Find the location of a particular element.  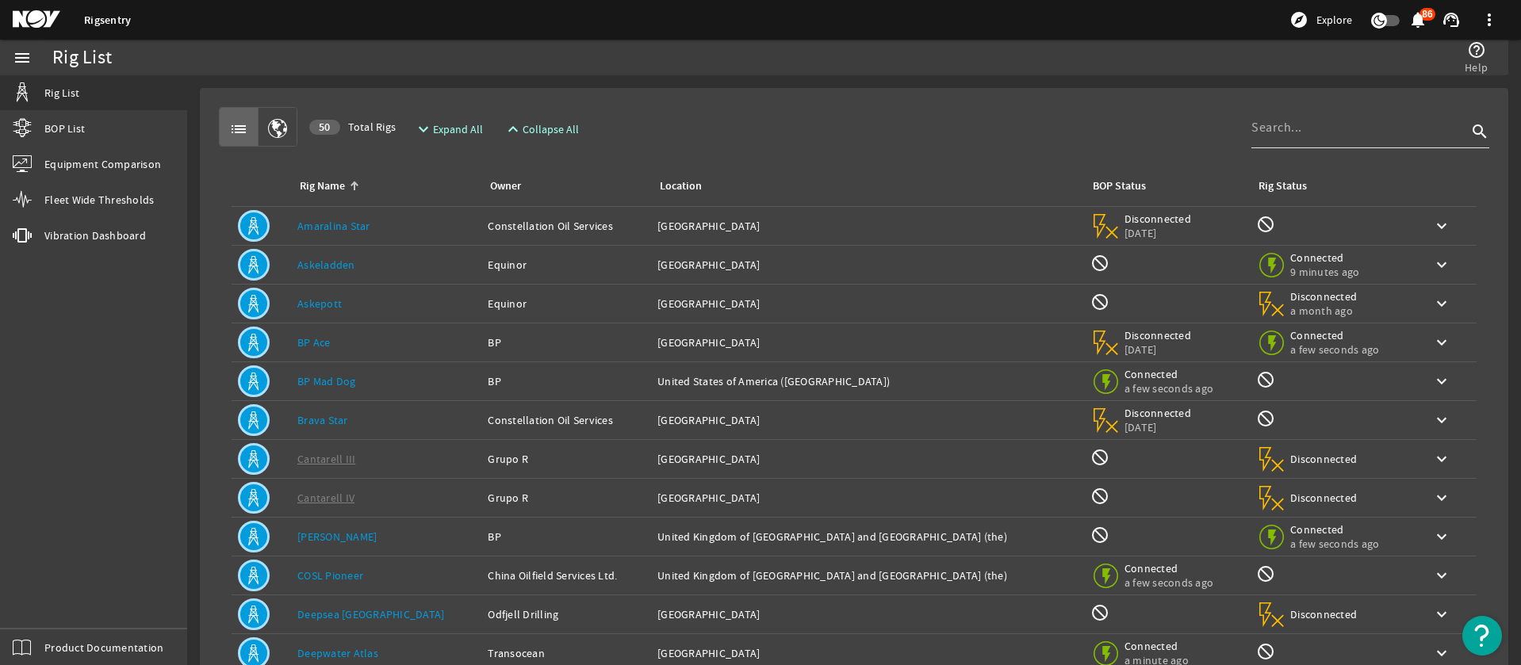

div: China Oilfield Services Ltd. is located at coordinates (566, 576).